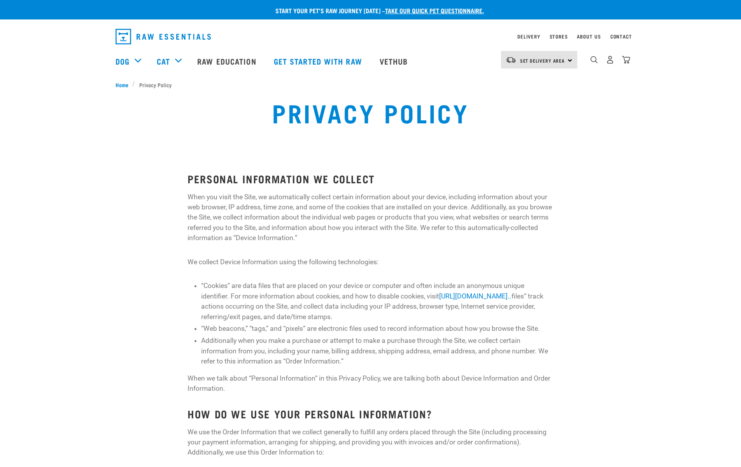  I want to click on a: Dog, so click(122, 61).